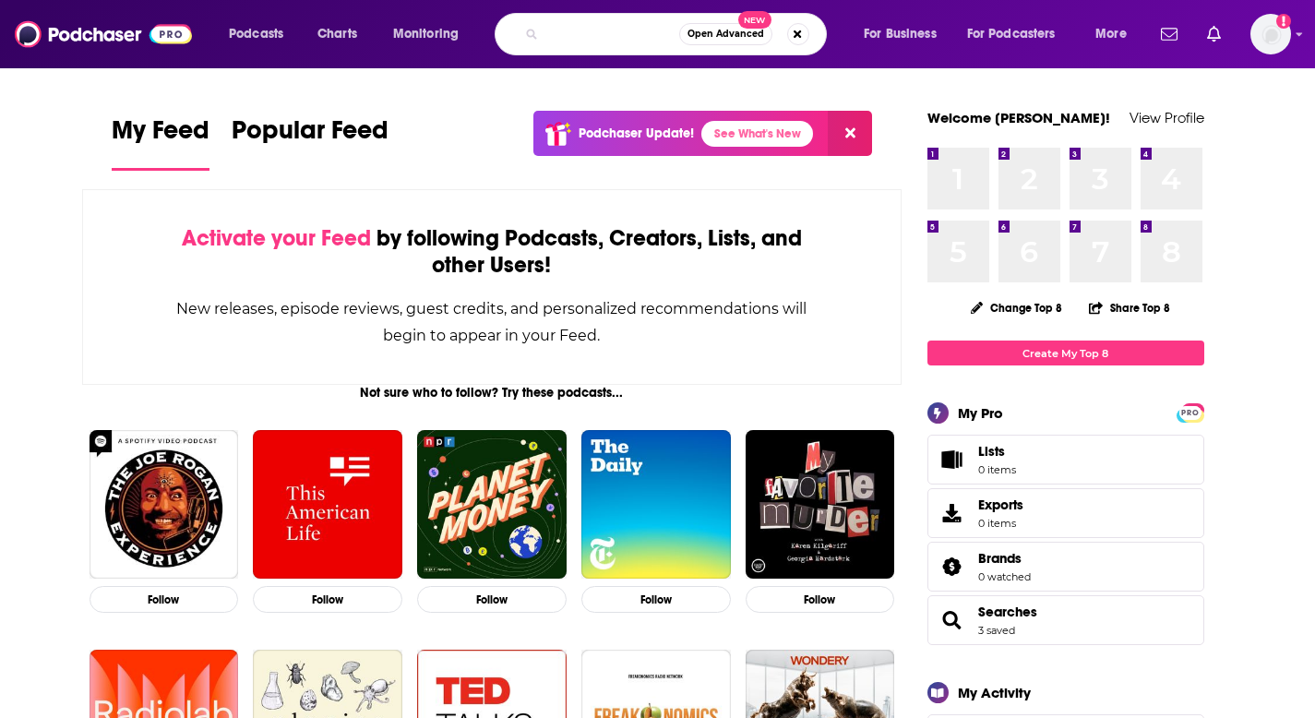 This screenshot has width=1315, height=718. What do you see at coordinates (103, 34) in the screenshot?
I see `a: Podchaser - Follow, Share and Rate Podcasts` at bounding box center [103, 34].